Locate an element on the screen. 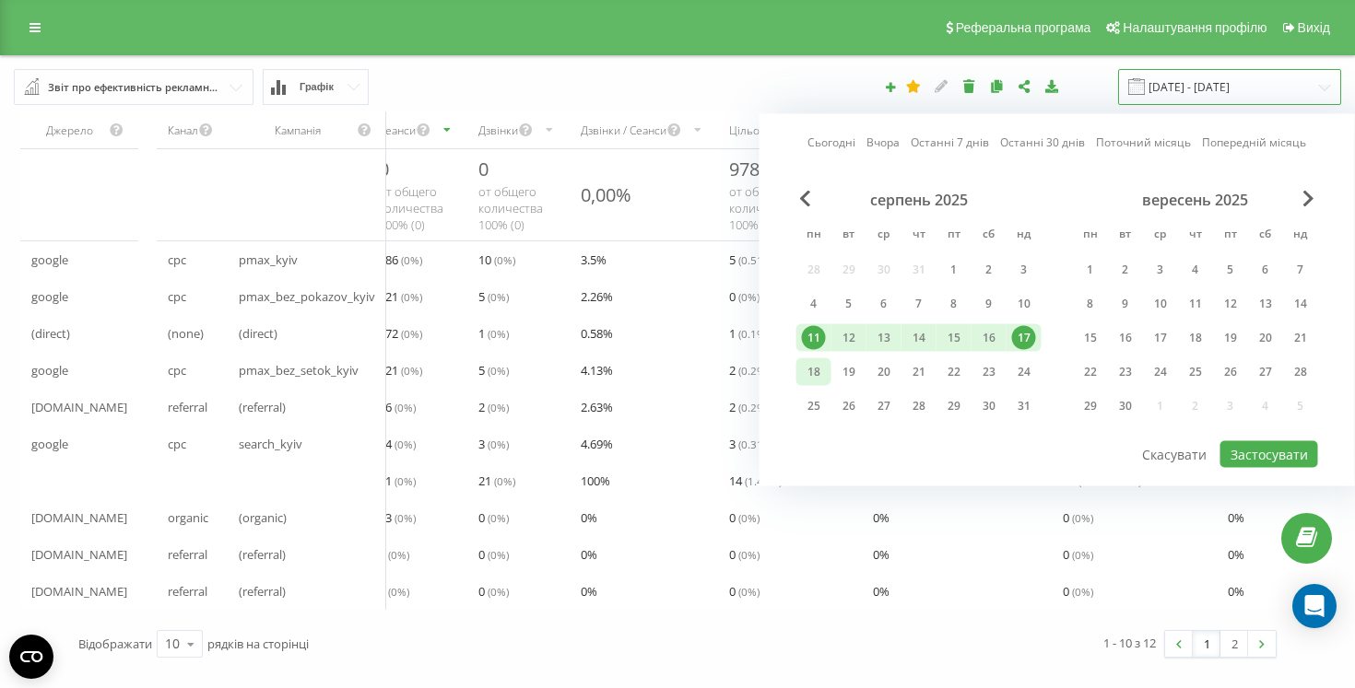  div: пн 25 серп 2025 р. is located at coordinates (814, 406).